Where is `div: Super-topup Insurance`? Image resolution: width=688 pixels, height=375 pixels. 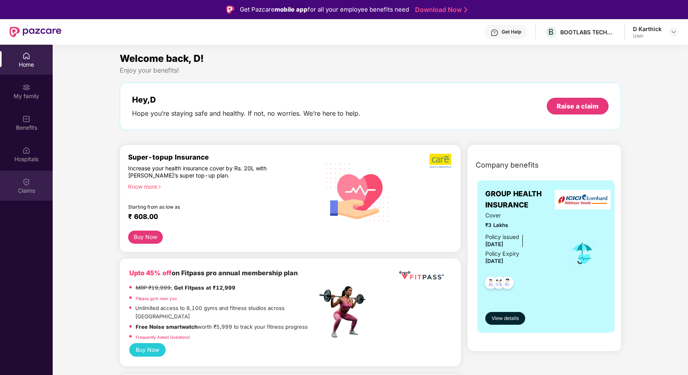
div: Super-topup Insurance is located at coordinates (223, 157).